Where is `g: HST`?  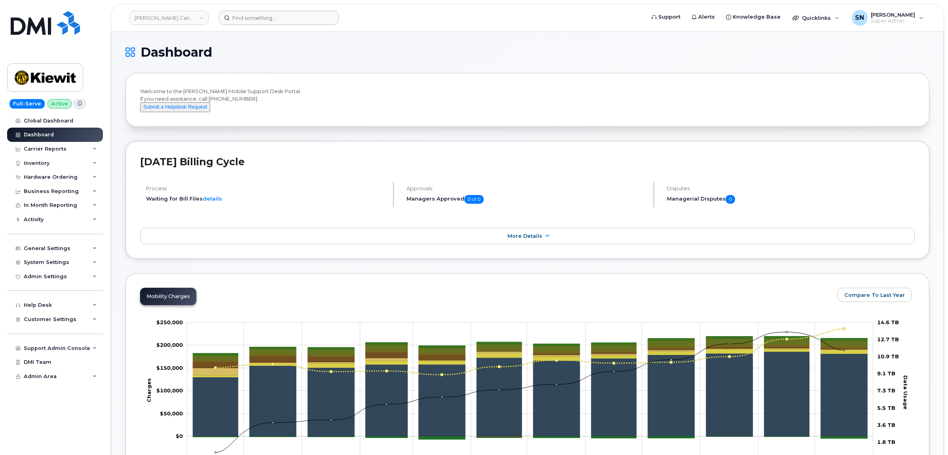 g: HST is located at coordinates (531, 348).